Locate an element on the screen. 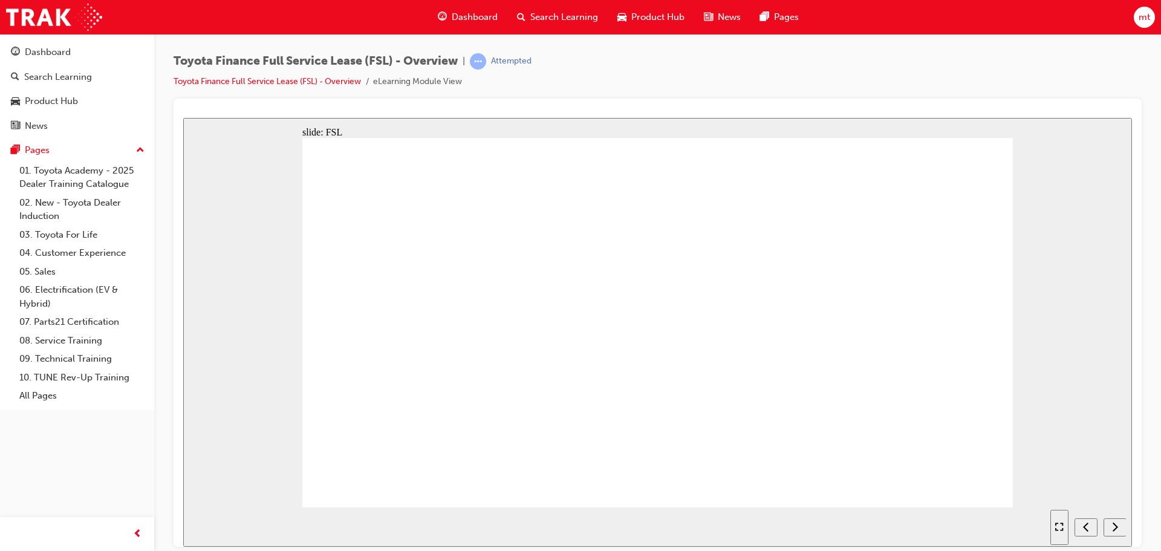  div: Attempted is located at coordinates (511, 61).